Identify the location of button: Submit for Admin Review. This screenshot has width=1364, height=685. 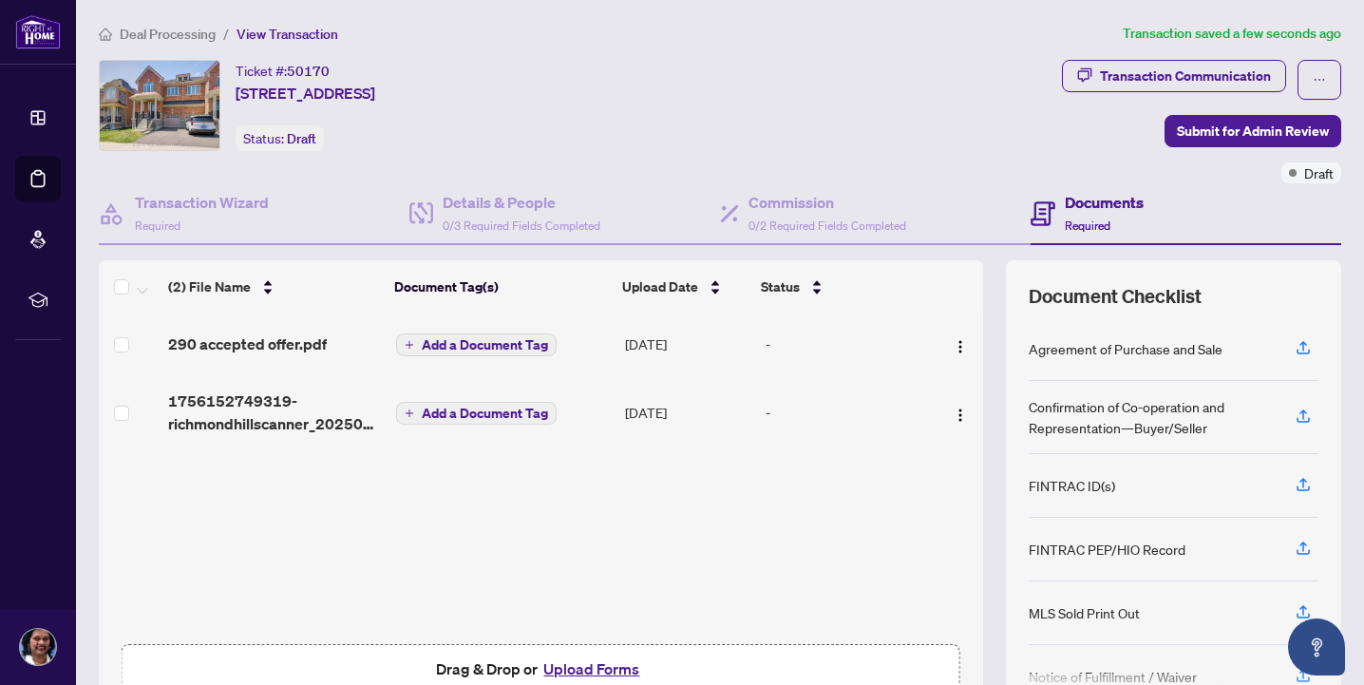
(1253, 131).